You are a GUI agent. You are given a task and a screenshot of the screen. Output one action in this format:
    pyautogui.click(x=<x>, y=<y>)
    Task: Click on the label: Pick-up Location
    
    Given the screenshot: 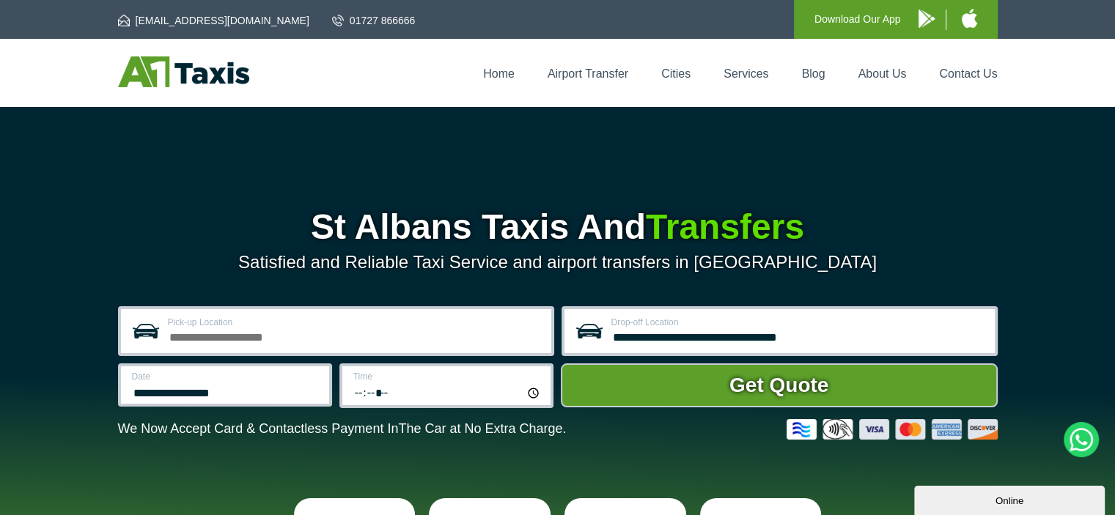 What is the action you would take?
    pyautogui.click(x=355, y=322)
    